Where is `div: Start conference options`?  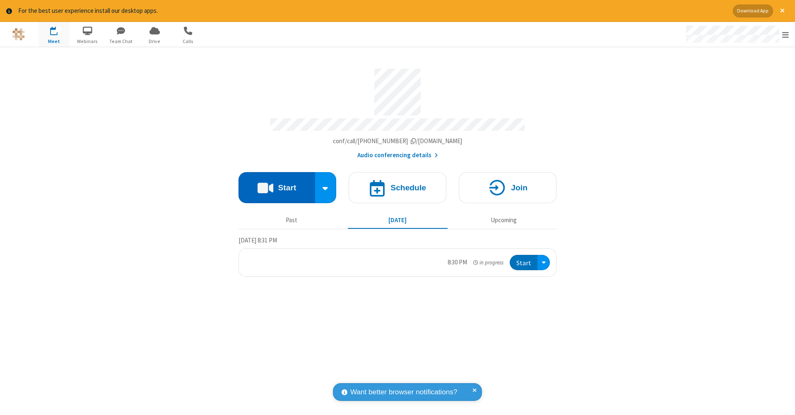
div: Start conference options is located at coordinates (326, 187).